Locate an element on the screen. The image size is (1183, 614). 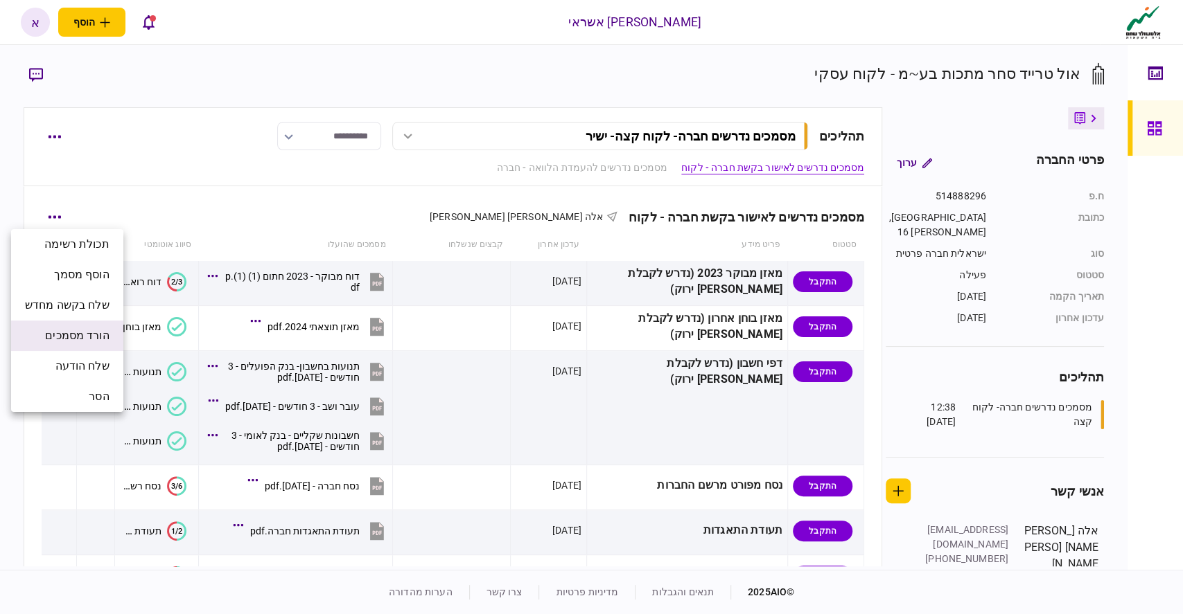
span: הורד מסמכים is located at coordinates (77, 336).